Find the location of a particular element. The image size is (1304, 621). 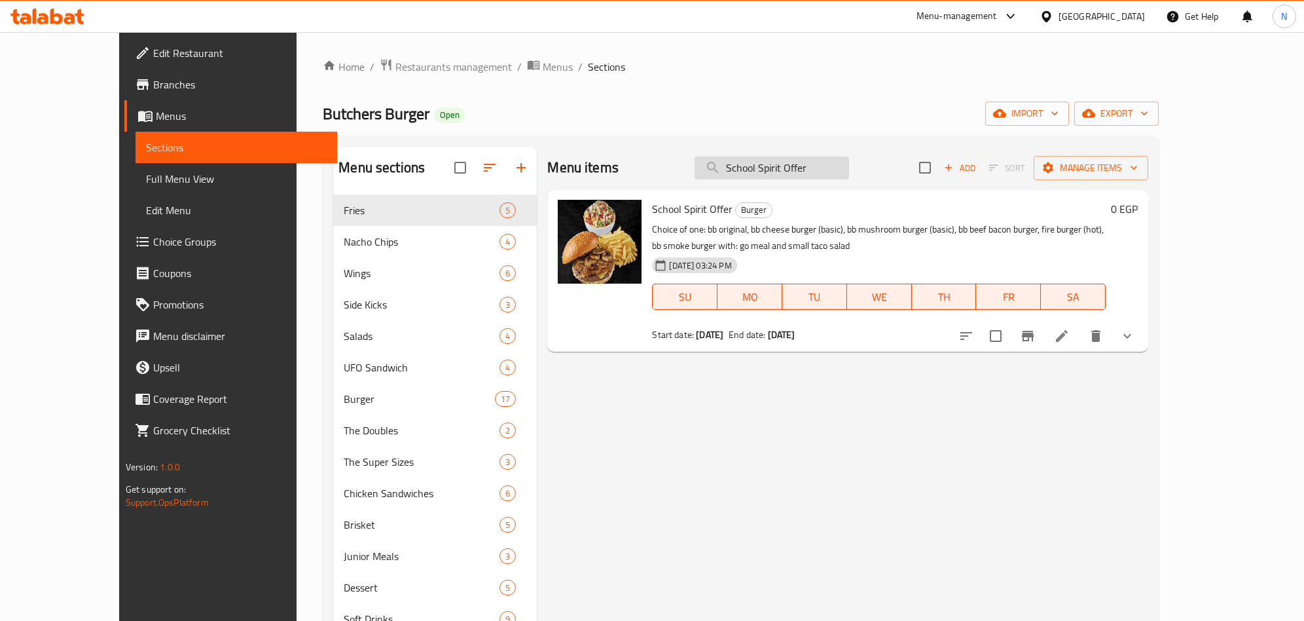

span: Menus is located at coordinates (558, 67).